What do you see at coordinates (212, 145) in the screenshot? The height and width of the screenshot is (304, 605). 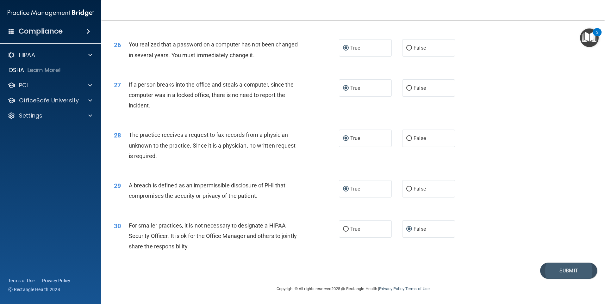 I see `span: The practice receives a request to fax records from a physician unknown to the practice. Since it...` at bounding box center [212, 145].